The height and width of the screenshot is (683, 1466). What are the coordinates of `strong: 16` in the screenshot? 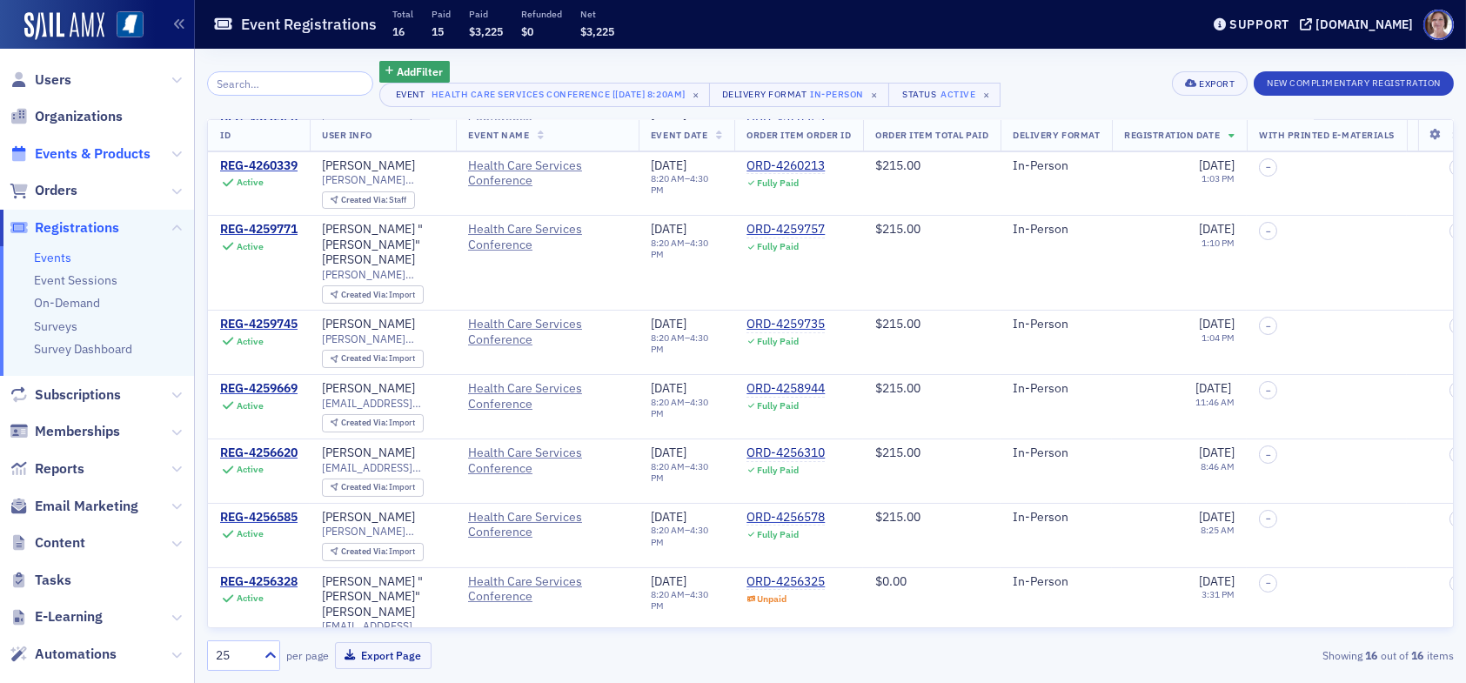 It's located at (1417, 655).